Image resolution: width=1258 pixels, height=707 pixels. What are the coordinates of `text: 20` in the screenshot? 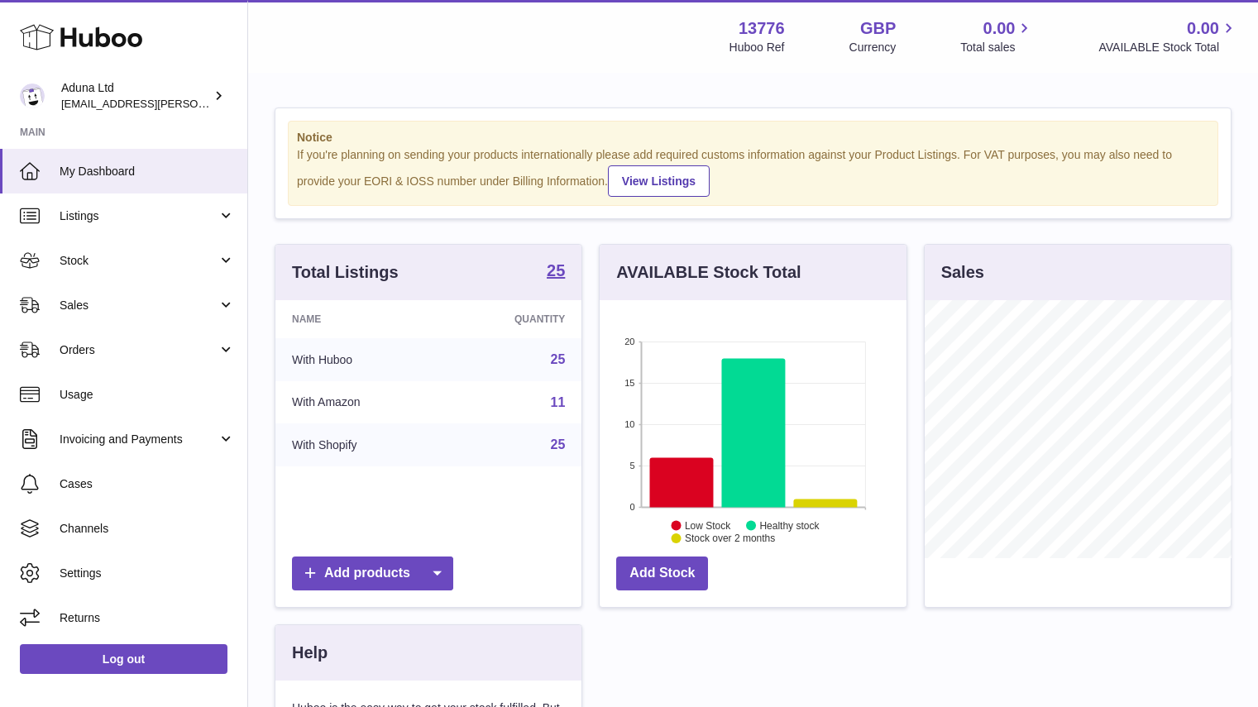 It's located at (630, 341).